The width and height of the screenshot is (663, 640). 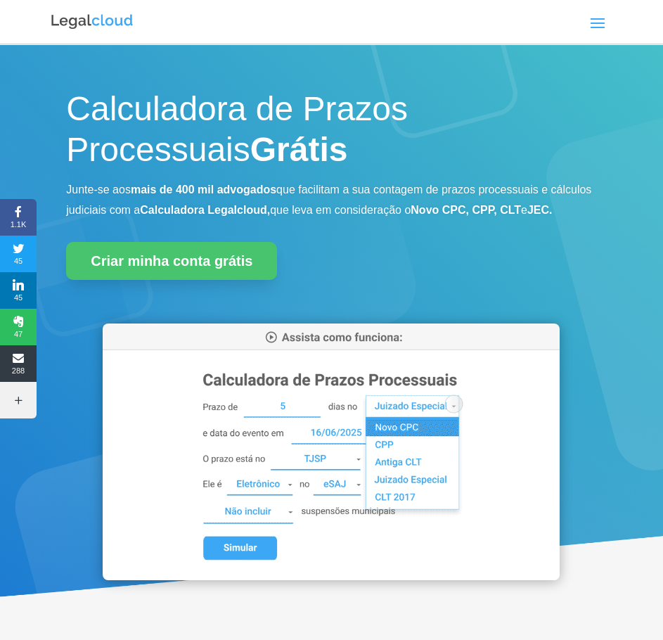 I want to click on strong: Grátis, so click(x=299, y=149).